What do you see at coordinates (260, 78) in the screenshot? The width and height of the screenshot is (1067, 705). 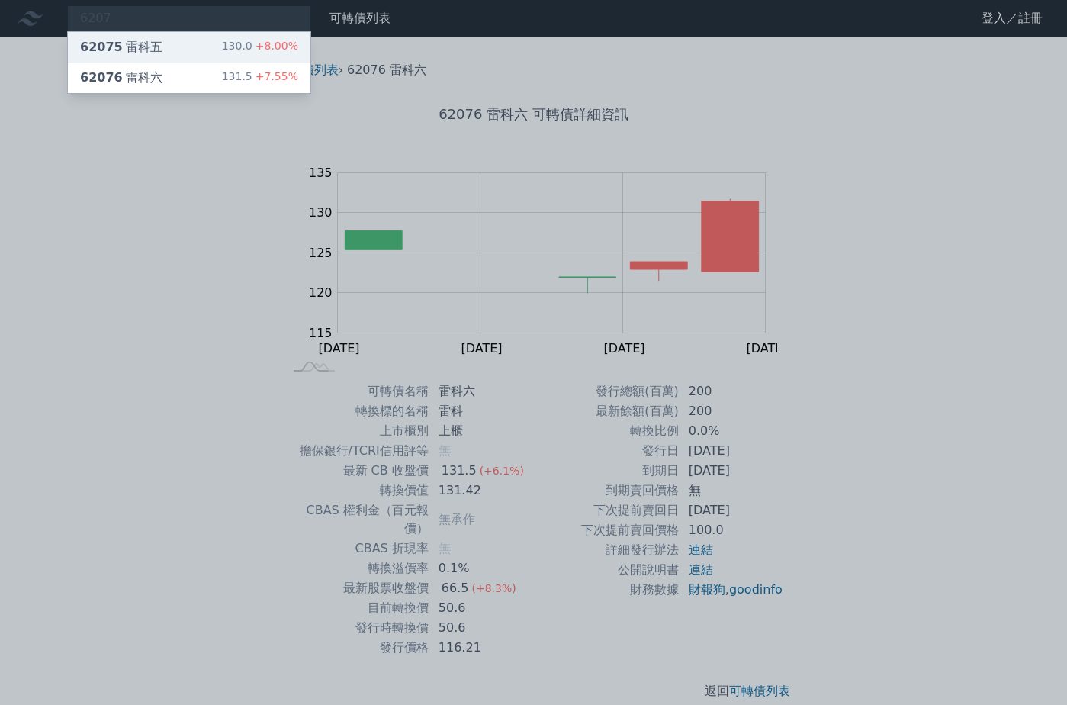 I see `div: 131.5` at bounding box center [260, 78].